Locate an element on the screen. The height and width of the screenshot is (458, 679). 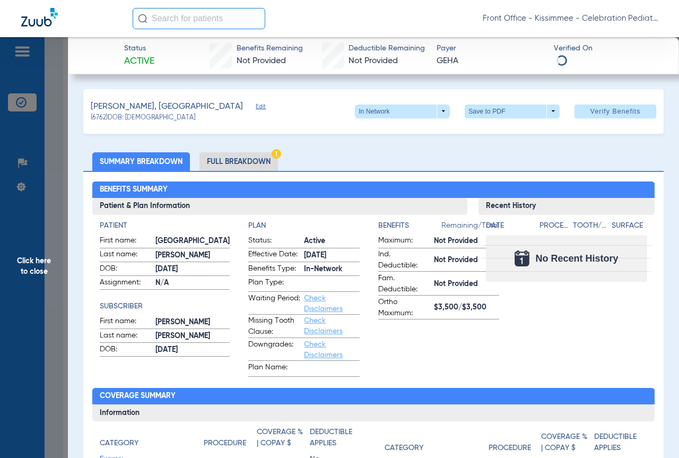
span: Maximum: is located at coordinates (404, 241).